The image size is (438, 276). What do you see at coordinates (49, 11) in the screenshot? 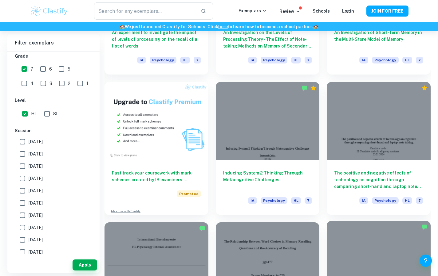
I see `img: Clastify logo` at bounding box center [49, 11].